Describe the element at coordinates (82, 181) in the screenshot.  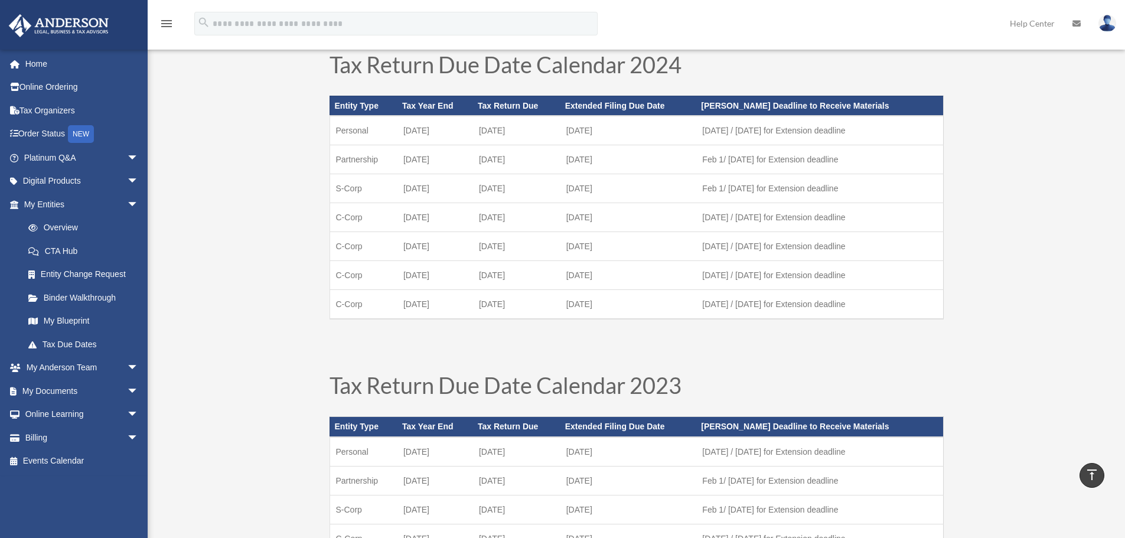
I see `a: Digital Productsarrow_drop_down` at that location.